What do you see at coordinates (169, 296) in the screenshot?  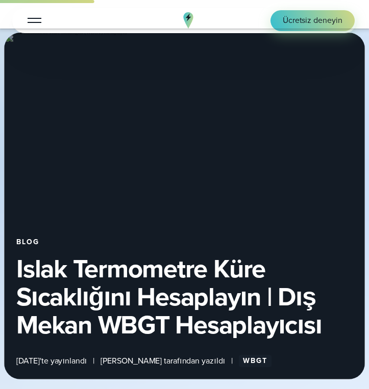 I see `font: Islak Termometre Küre Sıcaklığını Hesaplayın | Dış Mekan WBGT Hesaplayıcısı` at bounding box center [169, 296].